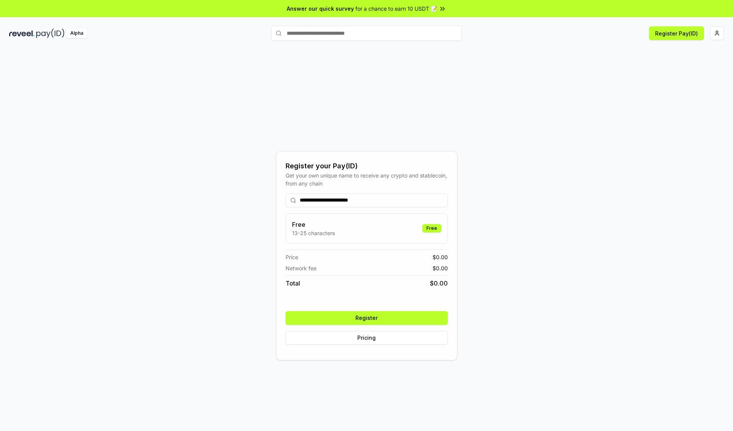  Describe the element at coordinates (313, 224) in the screenshot. I see `h3: Free` at that location.